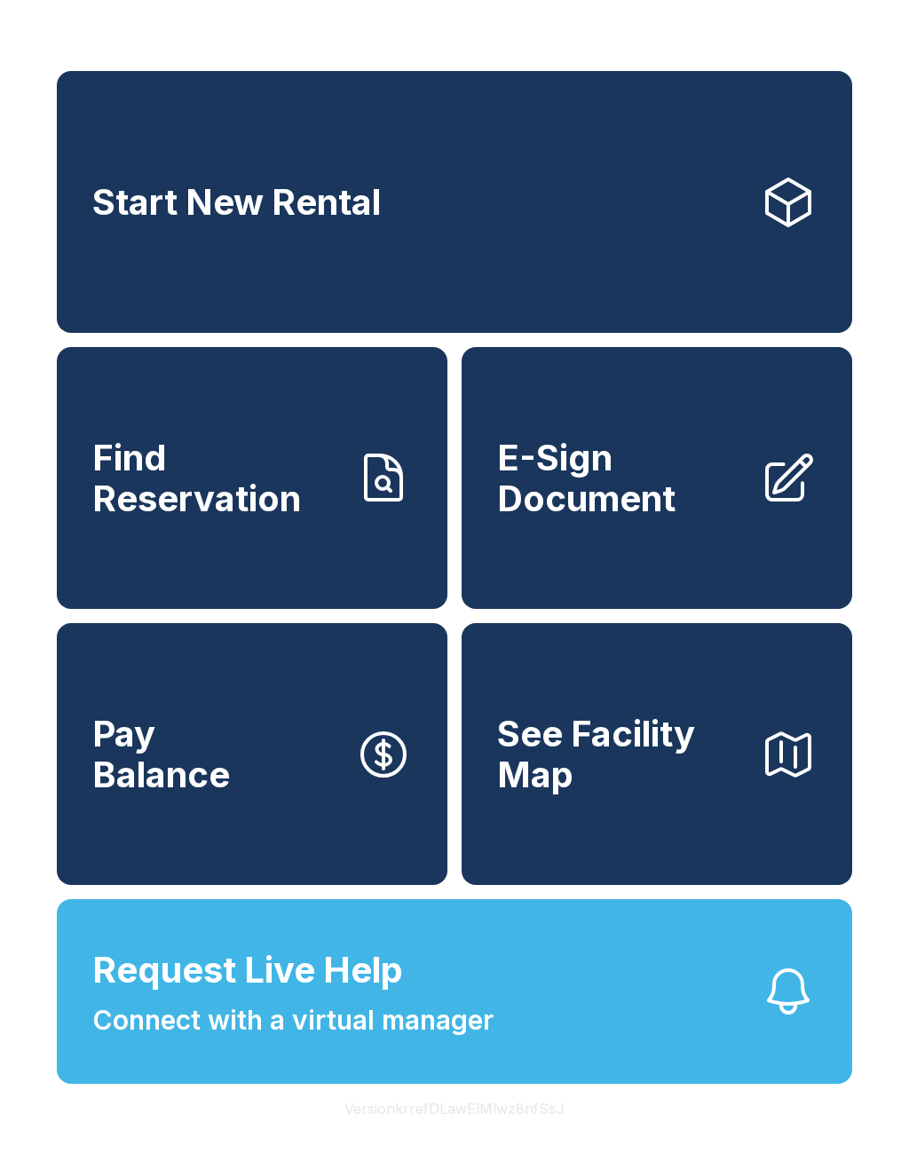  Describe the element at coordinates (252, 477) in the screenshot. I see `a: Find Reservation` at that location.